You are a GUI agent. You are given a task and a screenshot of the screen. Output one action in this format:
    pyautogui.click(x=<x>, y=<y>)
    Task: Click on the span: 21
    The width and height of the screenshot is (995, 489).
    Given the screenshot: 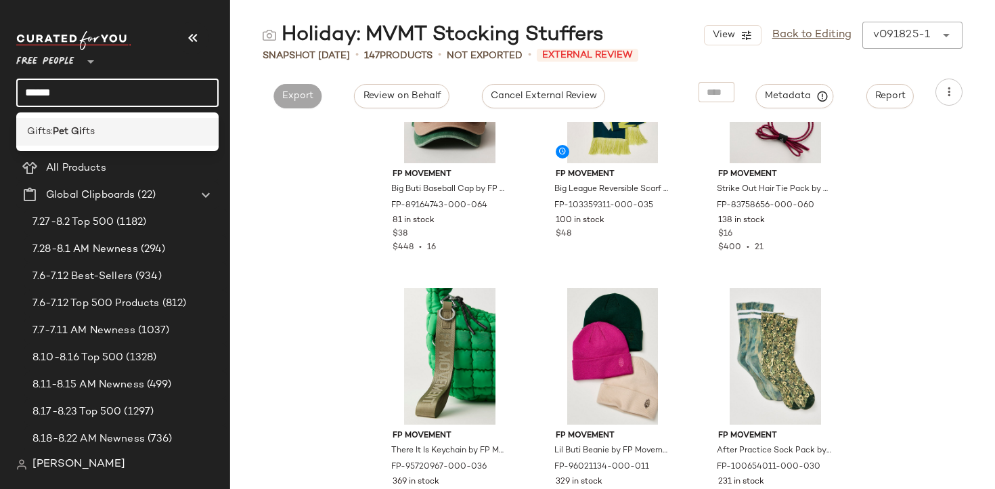 What is the action you would take?
    pyautogui.click(x=759, y=247)
    